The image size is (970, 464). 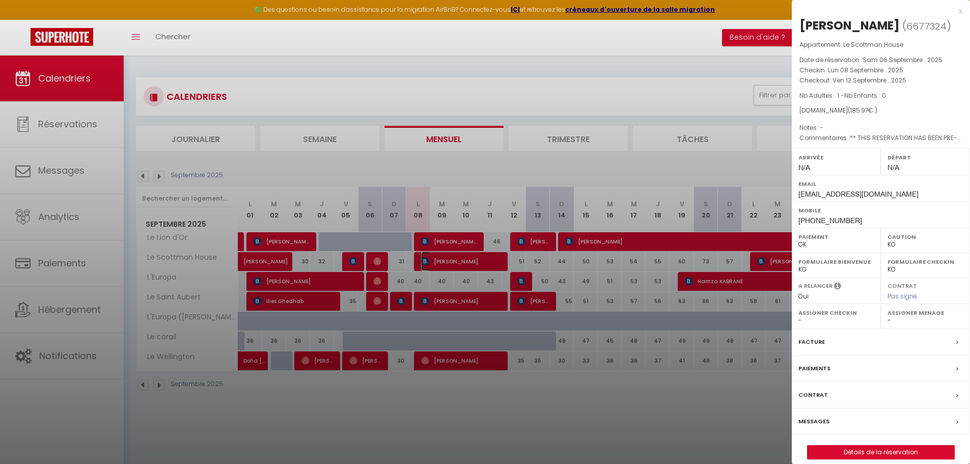 I want to click on p: Date de réservation :, so click(x=881, y=60).